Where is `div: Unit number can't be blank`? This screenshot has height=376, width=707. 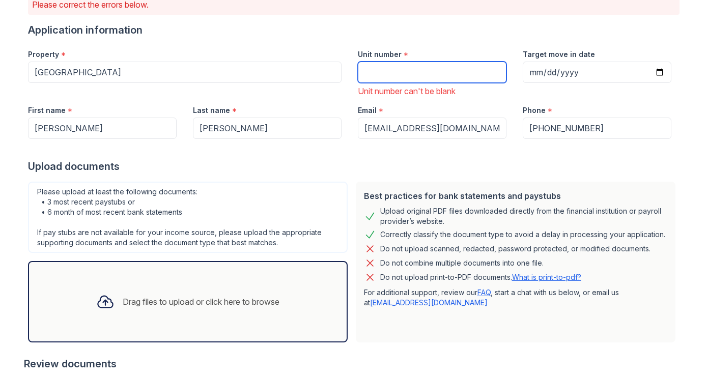
div: Unit number can't be blank is located at coordinates (432, 91).